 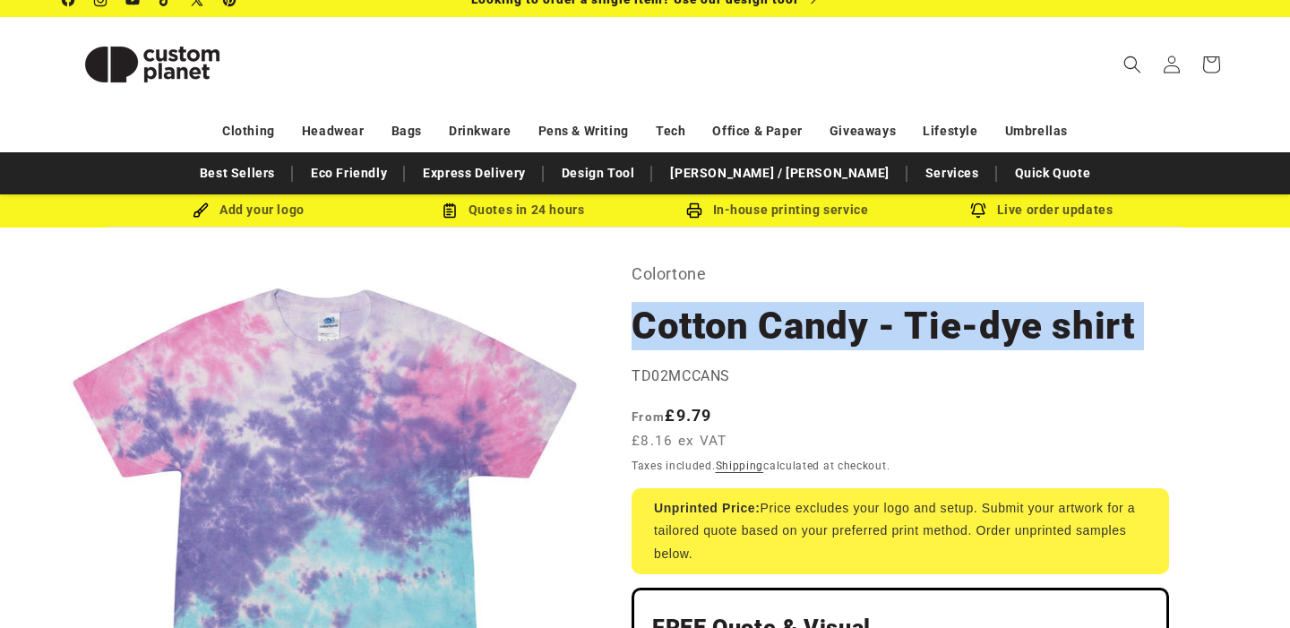 I want to click on span: £8.16 ex VAT, so click(x=679, y=441).